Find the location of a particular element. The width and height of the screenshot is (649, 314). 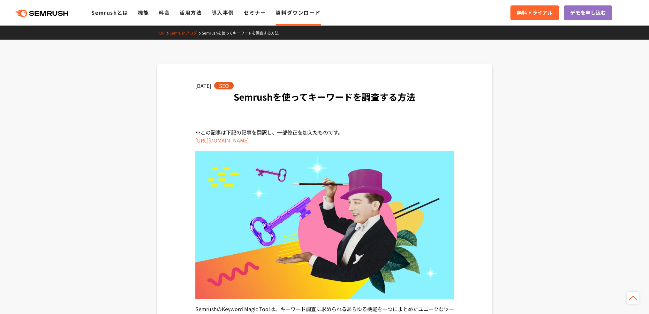

a: Semrushとは is located at coordinates (109, 12).